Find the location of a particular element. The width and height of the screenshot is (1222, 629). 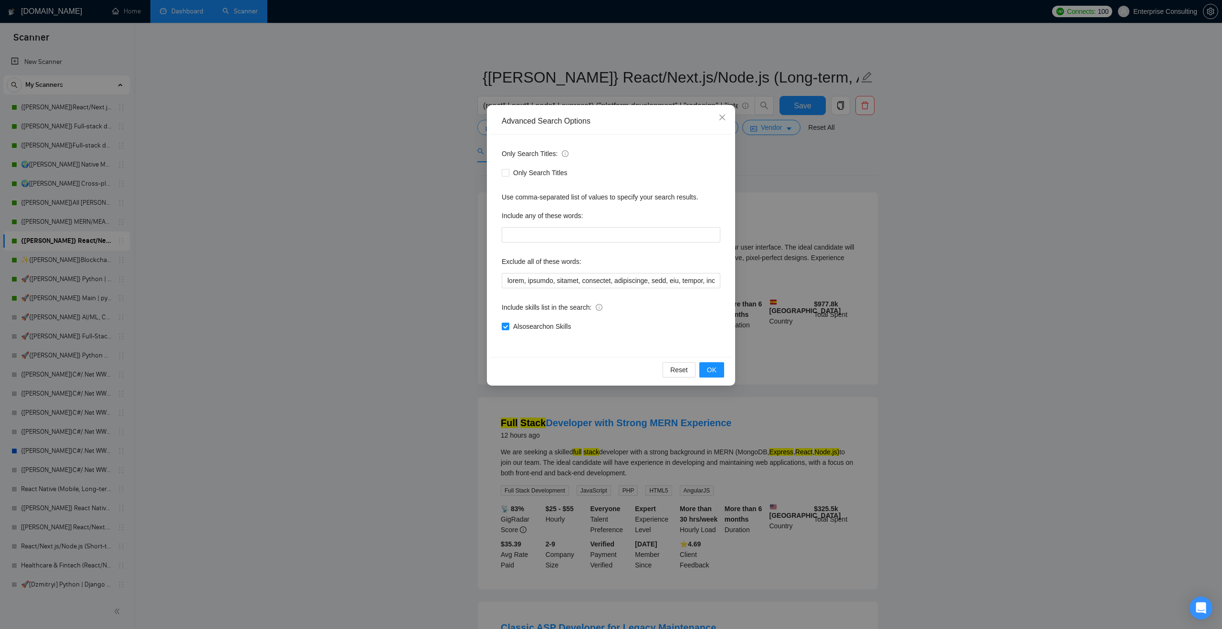

label: Exclude all of these words: is located at coordinates (541, 262).